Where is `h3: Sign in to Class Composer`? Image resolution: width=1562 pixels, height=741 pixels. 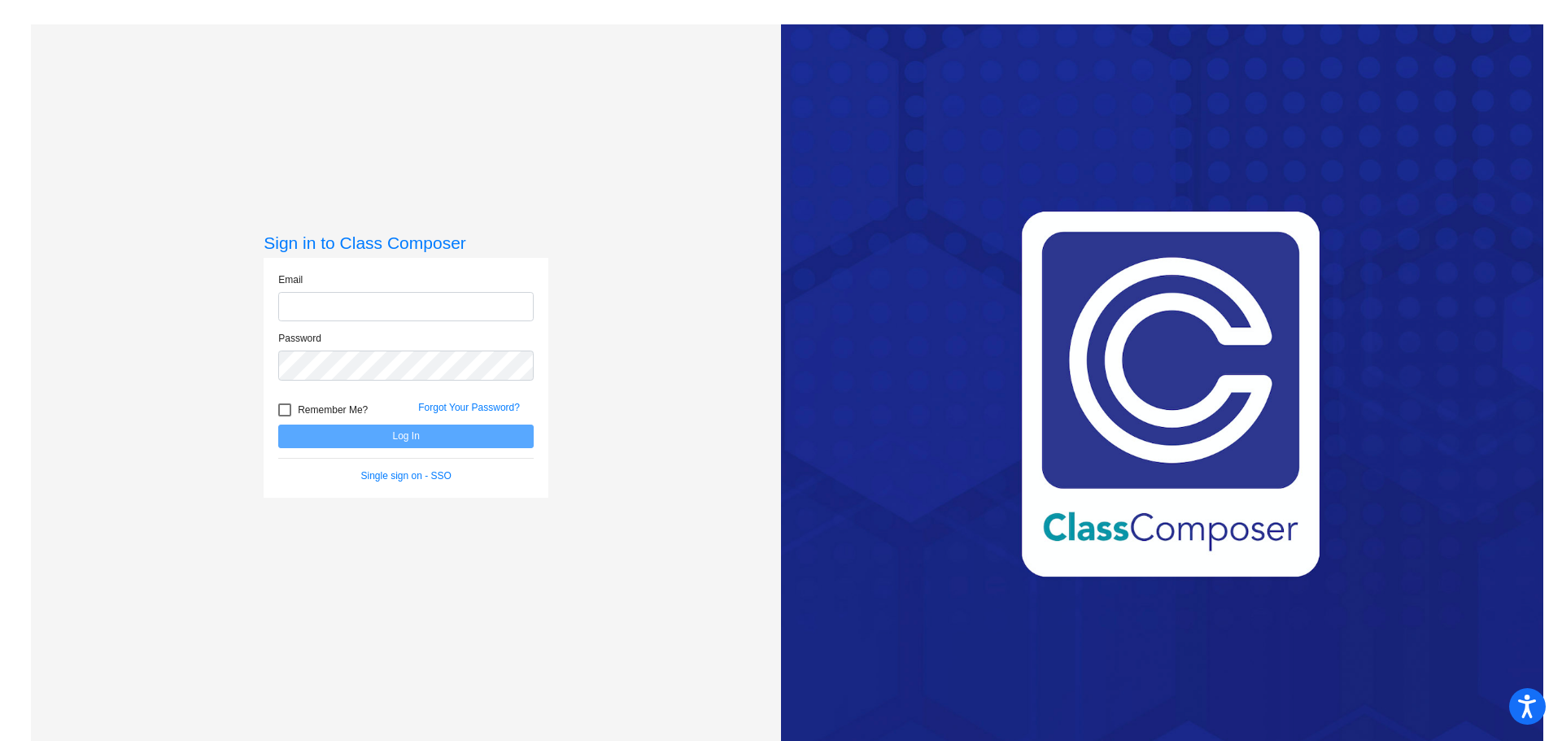
h3: Sign in to Class Composer is located at coordinates (406, 243).